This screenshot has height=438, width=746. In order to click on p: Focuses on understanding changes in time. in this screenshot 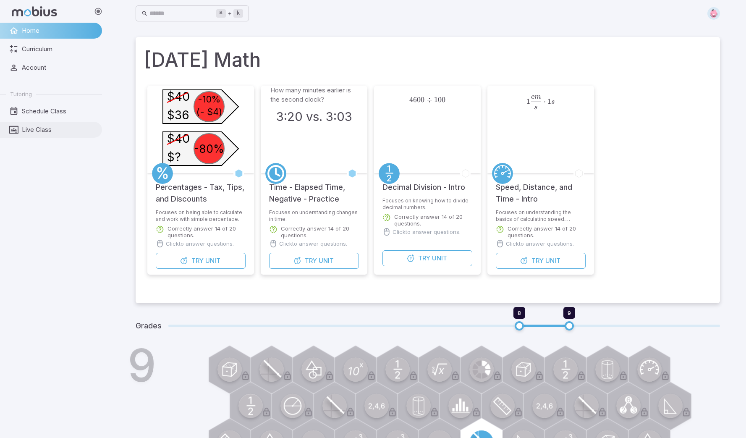, I will do `click(314, 215)`.